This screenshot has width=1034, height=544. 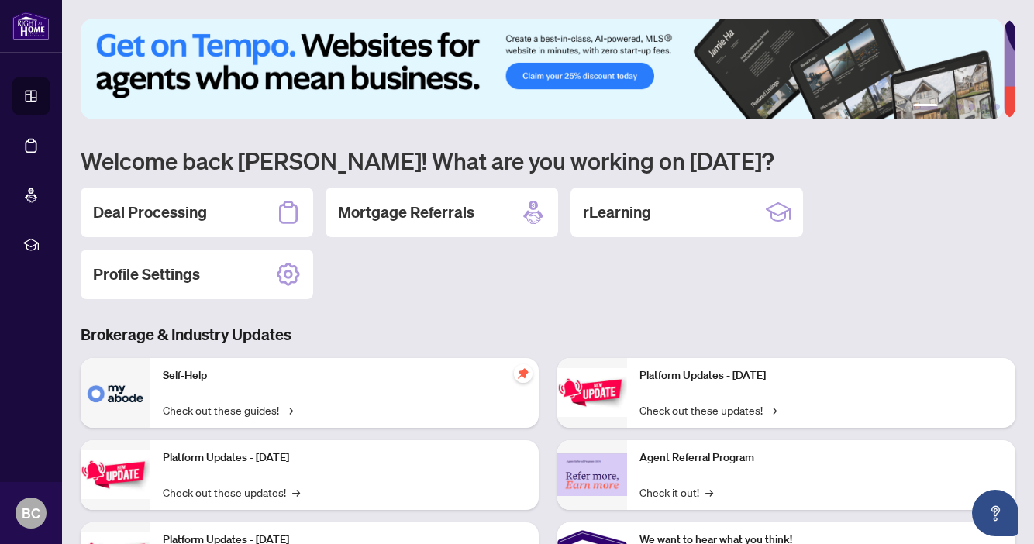 What do you see at coordinates (997, 107) in the screenshot?
I see `button: 6` at bounding box center [997, 107].